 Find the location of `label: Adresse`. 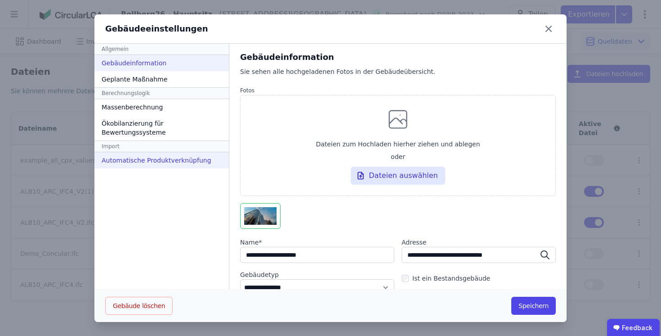

label: Adresse is located at coordinates (479, 242).